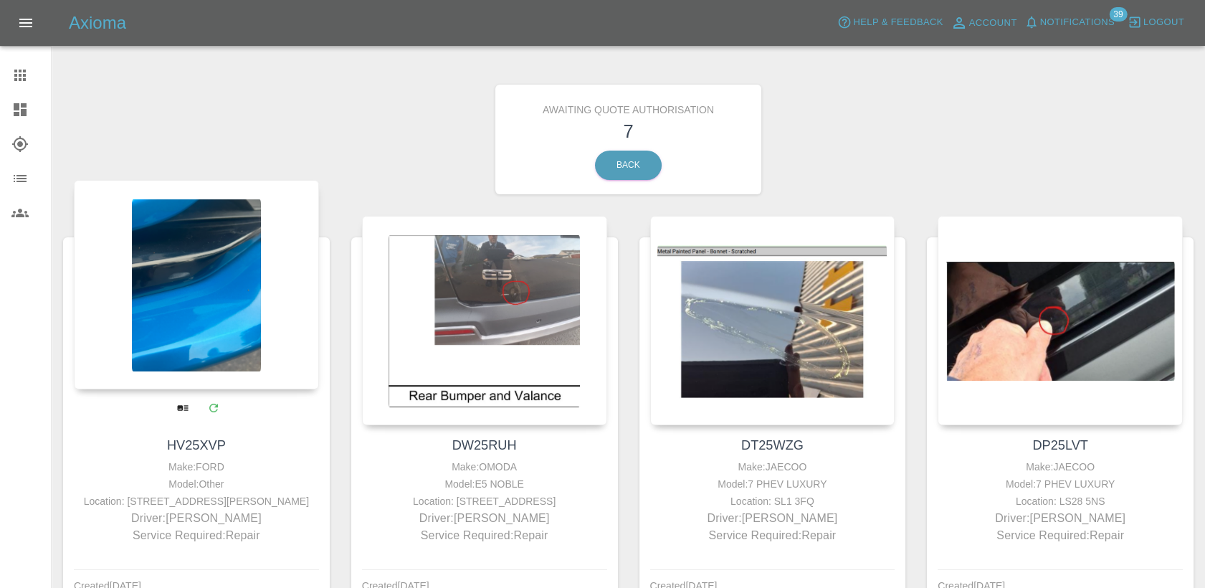 The image size is (1205, 588). Describe the element at coordinates (484, 467) in the screenshot. I see `div: Make: OMODA` at that location.